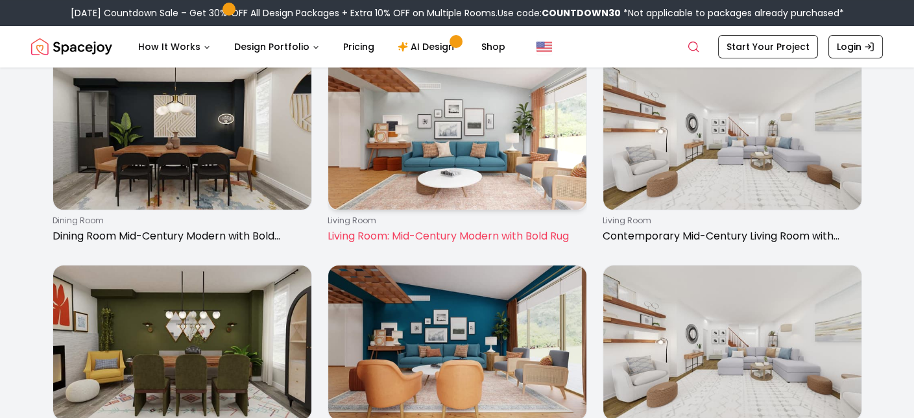  Describe the element at coordinates (493, 47) in the screenshot. I see `a: Shop` at that location.